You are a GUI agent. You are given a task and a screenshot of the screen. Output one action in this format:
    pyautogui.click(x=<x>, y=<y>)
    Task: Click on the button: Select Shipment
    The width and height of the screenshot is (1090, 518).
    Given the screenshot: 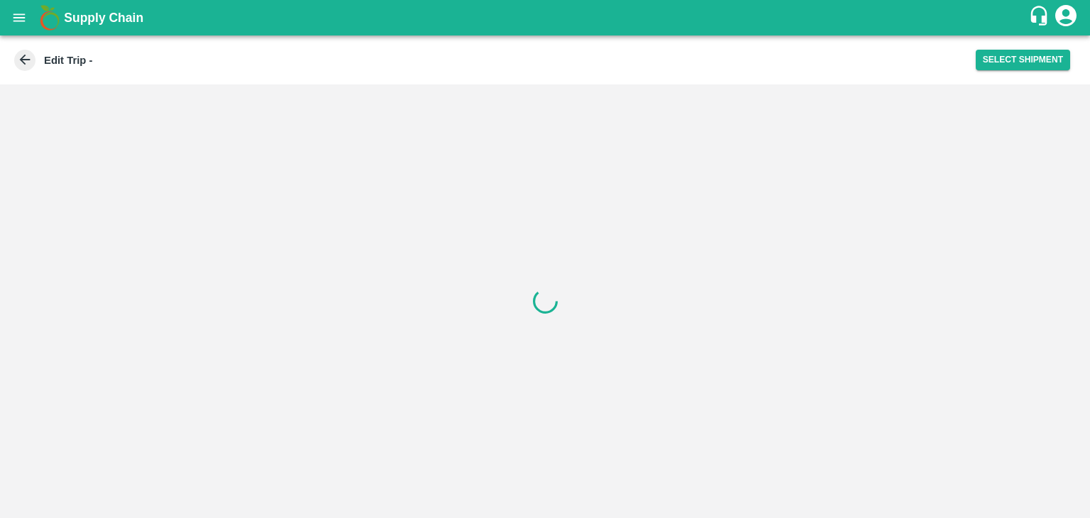 What is the action you would take?
    pyautogui.click(x=1023, y=60)
    